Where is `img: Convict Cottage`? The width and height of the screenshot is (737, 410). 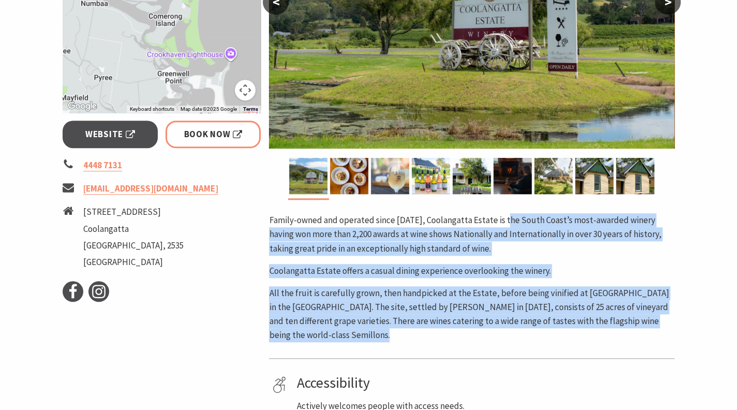
img: Convict Cottage is located at coordinates (554, 176).